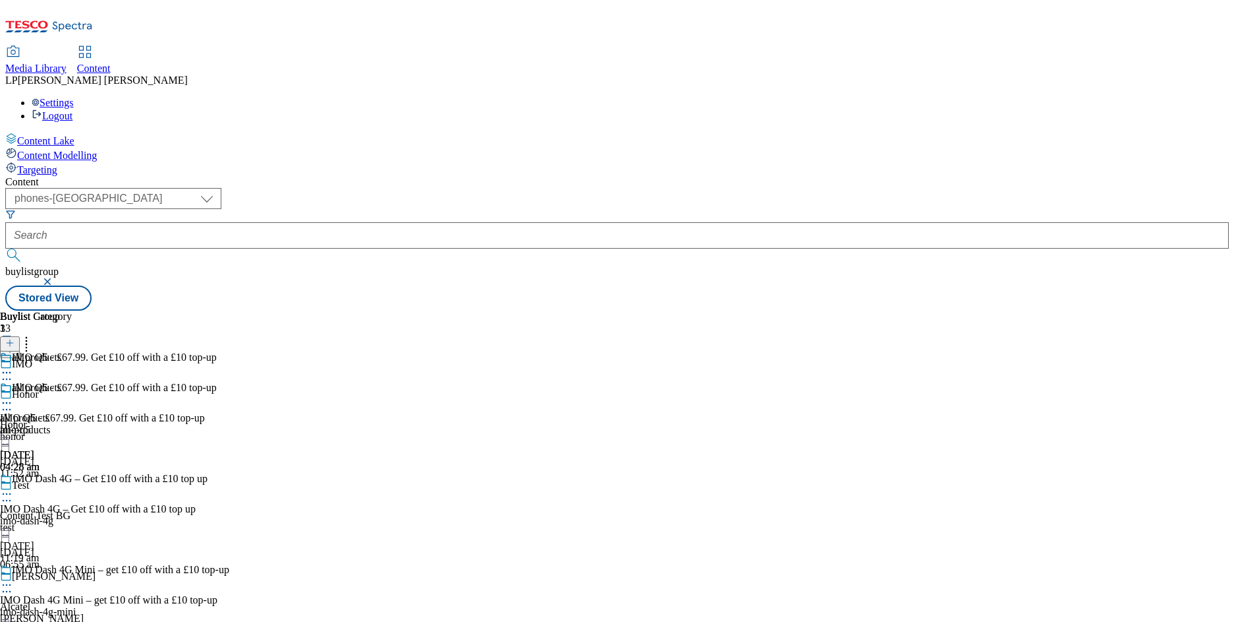  I want to click on button: Stored View, so click(48, 298).